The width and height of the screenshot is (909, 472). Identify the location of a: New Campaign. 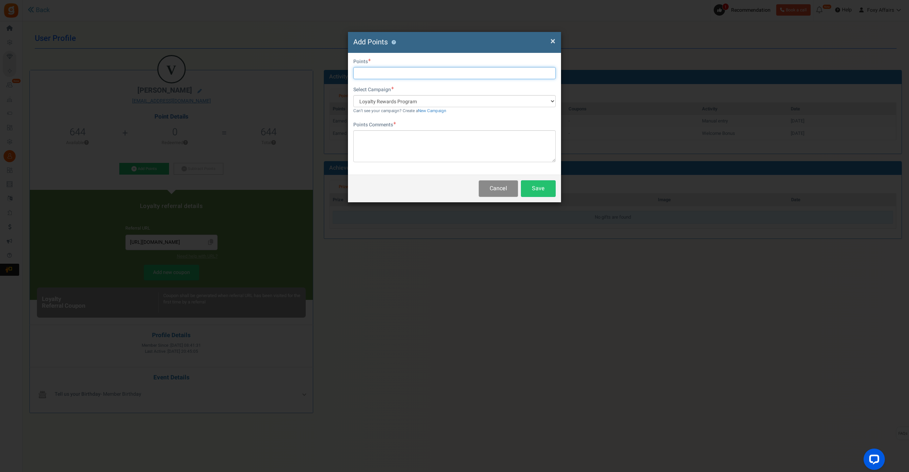
(432, 111).